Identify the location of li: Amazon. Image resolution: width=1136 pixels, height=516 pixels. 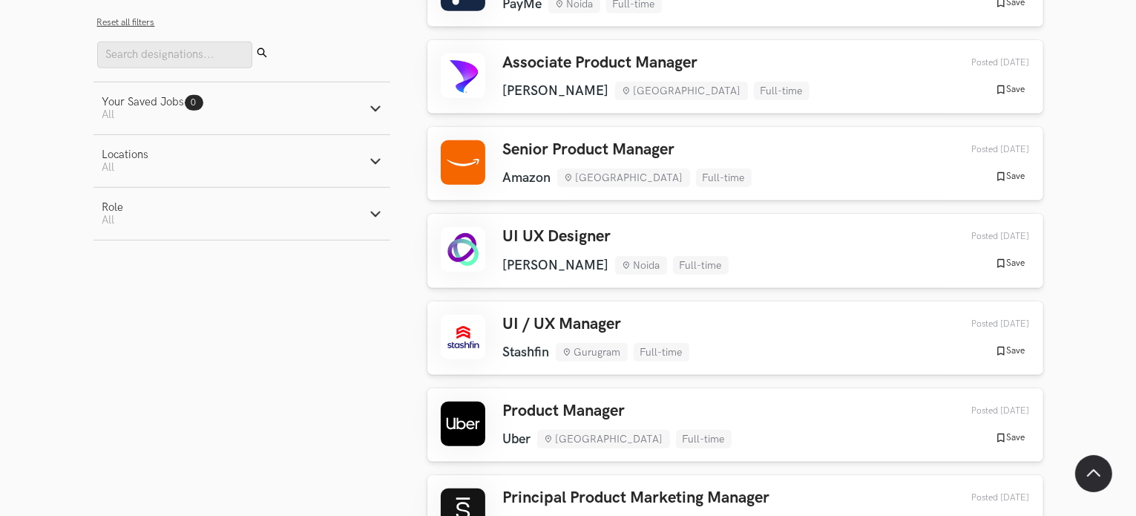
(527, 177).